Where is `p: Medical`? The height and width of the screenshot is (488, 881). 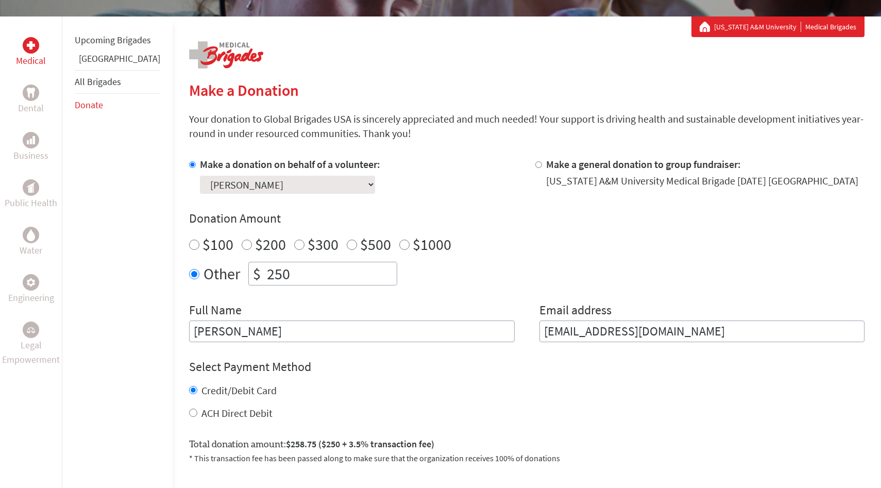
p: Medical is located at coordinates (31, 61).